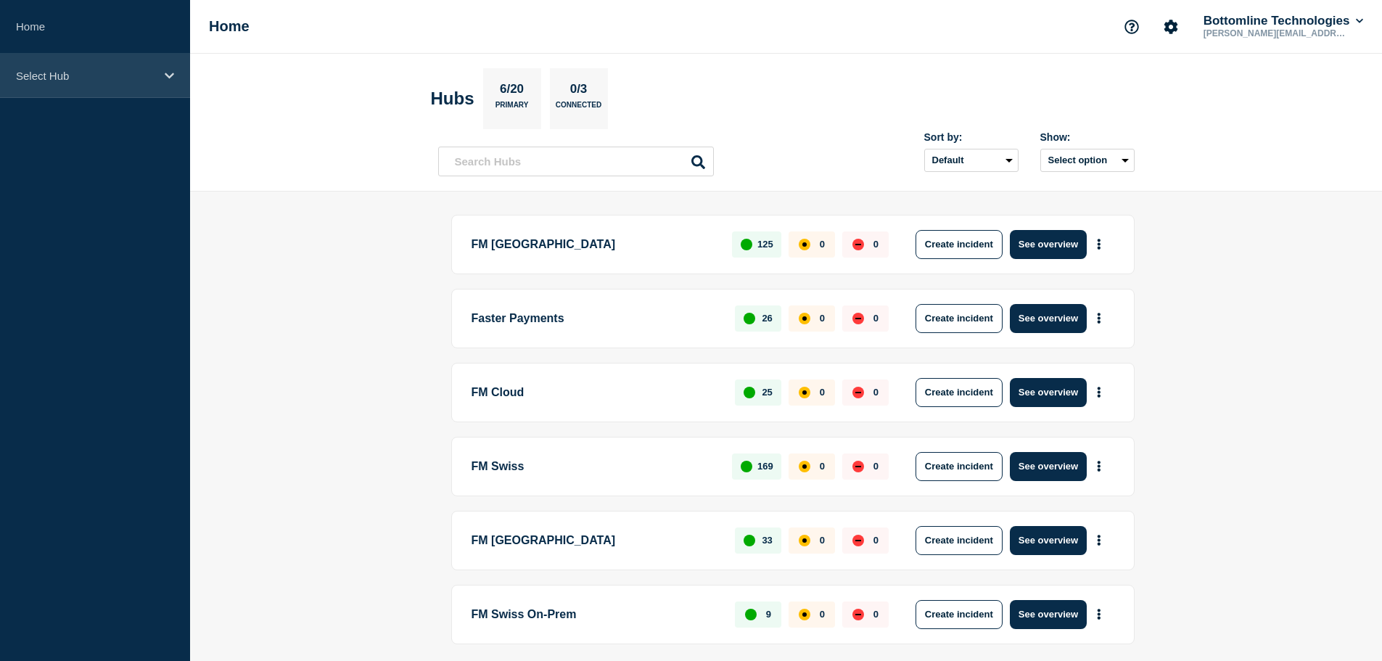 The width and height of the screenshot is (1382, 661). I want to click on p: 25, so click(767, 392).